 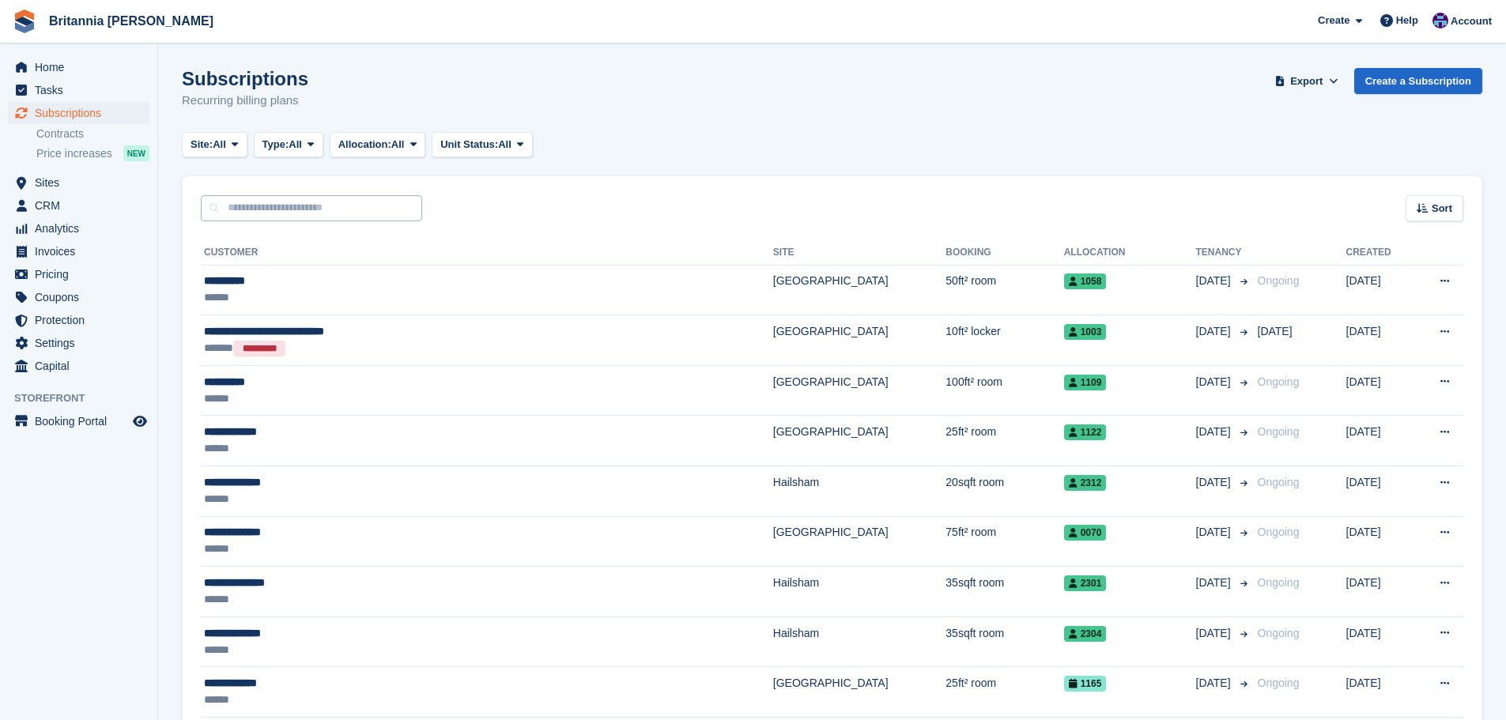 What do you see at coordinates (1086, 684) in the screenshot?
I see `span: 1165` at bounding box center [1086, 684].